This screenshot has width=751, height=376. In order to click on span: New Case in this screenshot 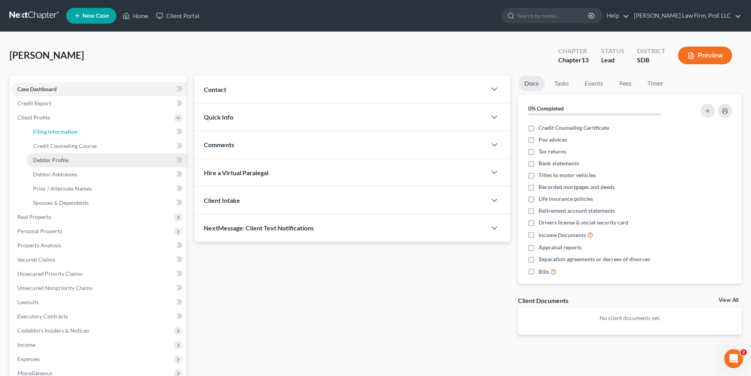, I will do `click(95, 16)`.